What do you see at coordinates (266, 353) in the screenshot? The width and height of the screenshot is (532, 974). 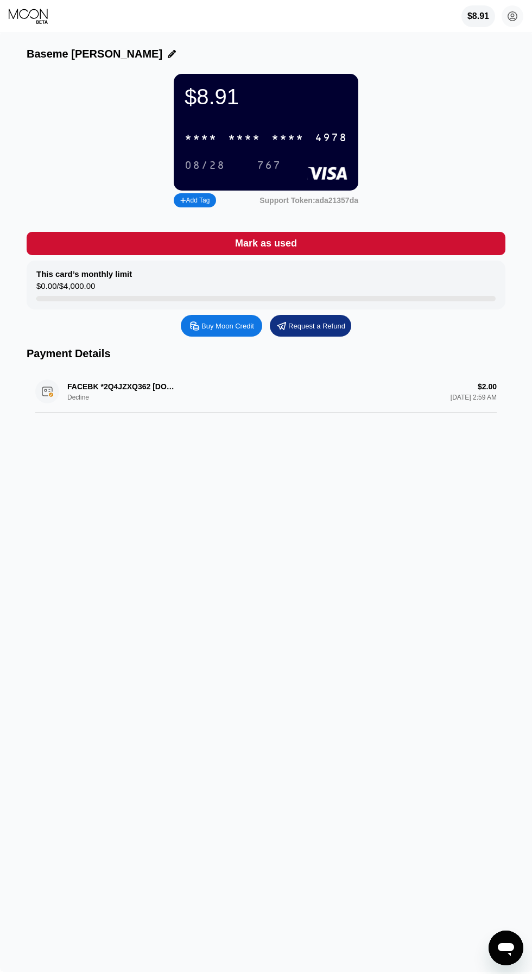 I see `div: Payment Details` at bounding box center [266, 353].